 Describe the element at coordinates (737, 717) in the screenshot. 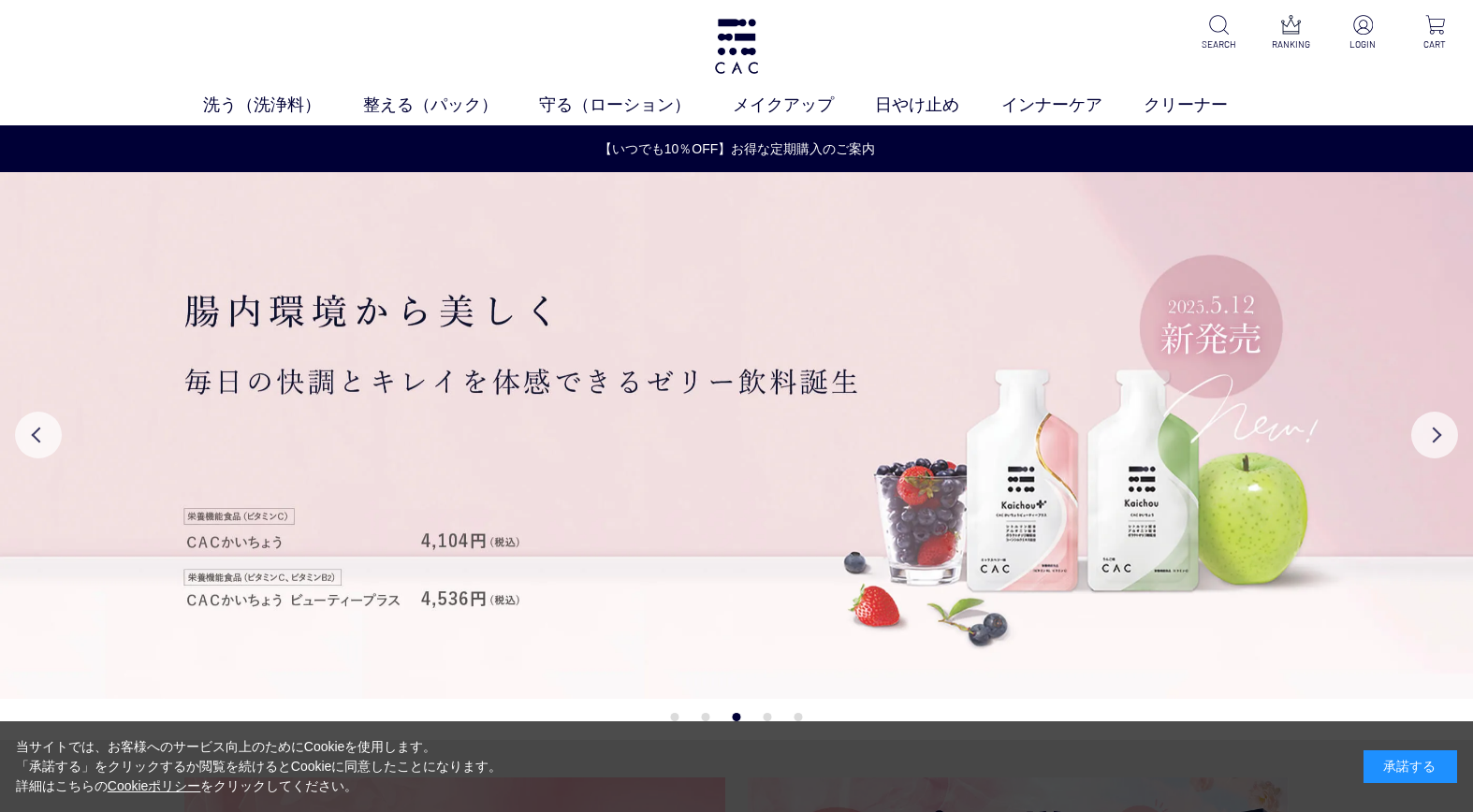

I see `button: 3 of 5` at that location.